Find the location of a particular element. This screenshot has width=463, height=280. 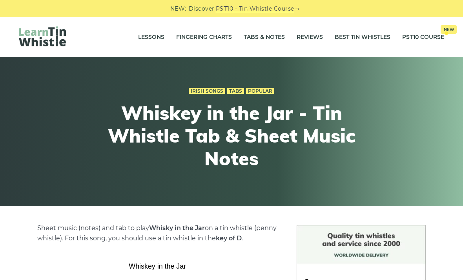

a: Fingering Charts is located at coordinates (204, 37).